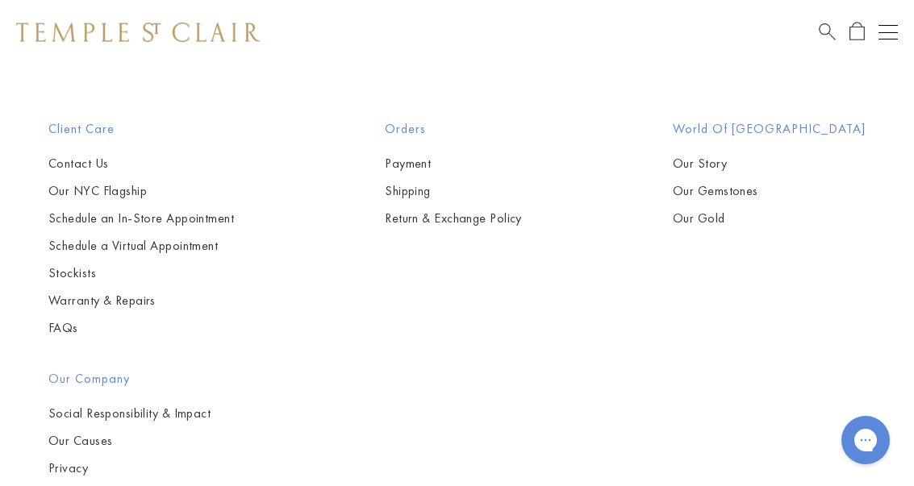 The height and width of the screenshot is (486, 914). What do you see at coordinates (32, 30) in the screenshot?
I see `button: Gorgias live chat` at bounding box center [32, 30].